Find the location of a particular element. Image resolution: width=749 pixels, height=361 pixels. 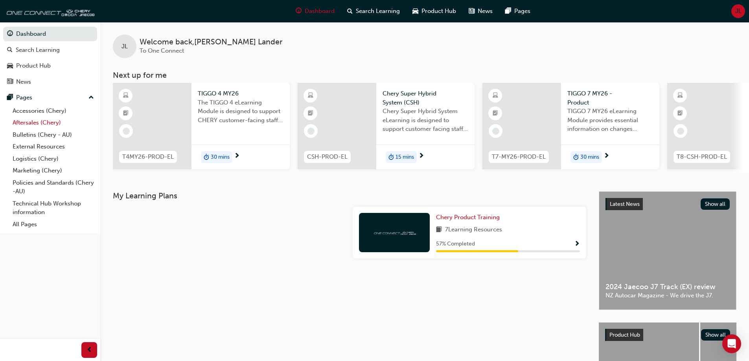

a: guage-iconDashboard is located at coordinates (315, 11).